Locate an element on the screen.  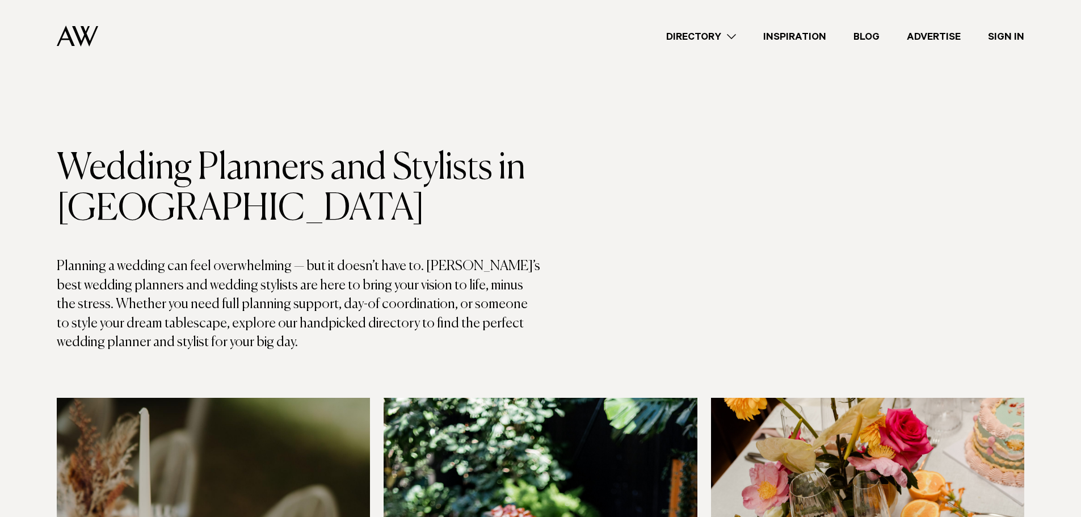
a: Sign In is located at coordinates (1006, 36).